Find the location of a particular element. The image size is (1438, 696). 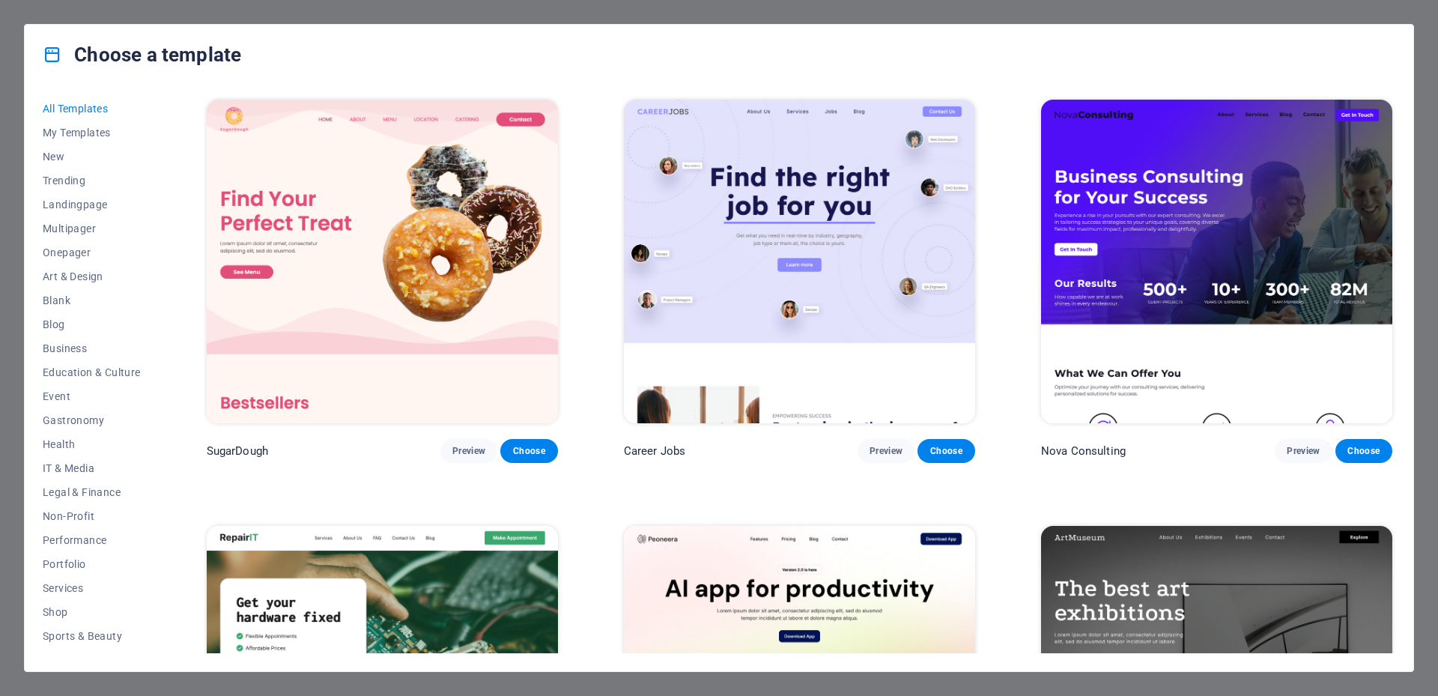

span: Blog is located at coordinates (91, 324).